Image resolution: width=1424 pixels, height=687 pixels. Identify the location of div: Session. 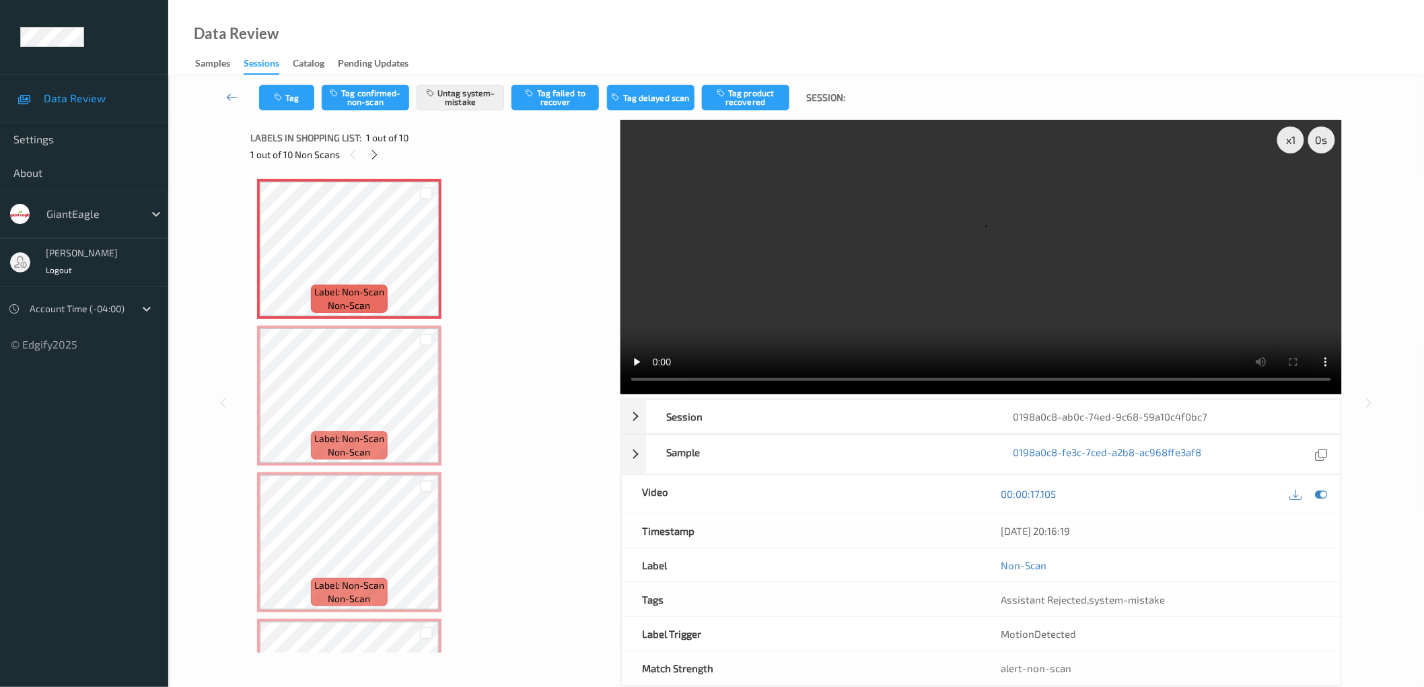
(819, 416).